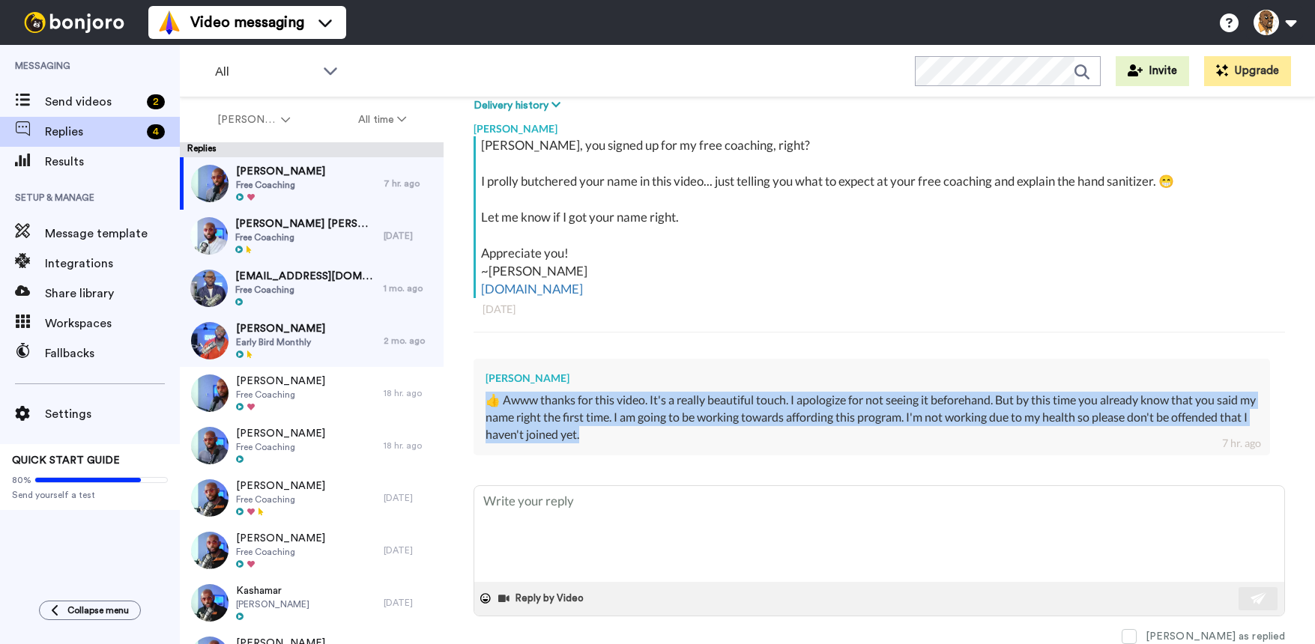 The width and height of the screenshot is (1315, 644). What do you see at coordinates (1258, 599) in the screenshot?
I see `img: send-white.svg` at bounding box center [1258, 599].